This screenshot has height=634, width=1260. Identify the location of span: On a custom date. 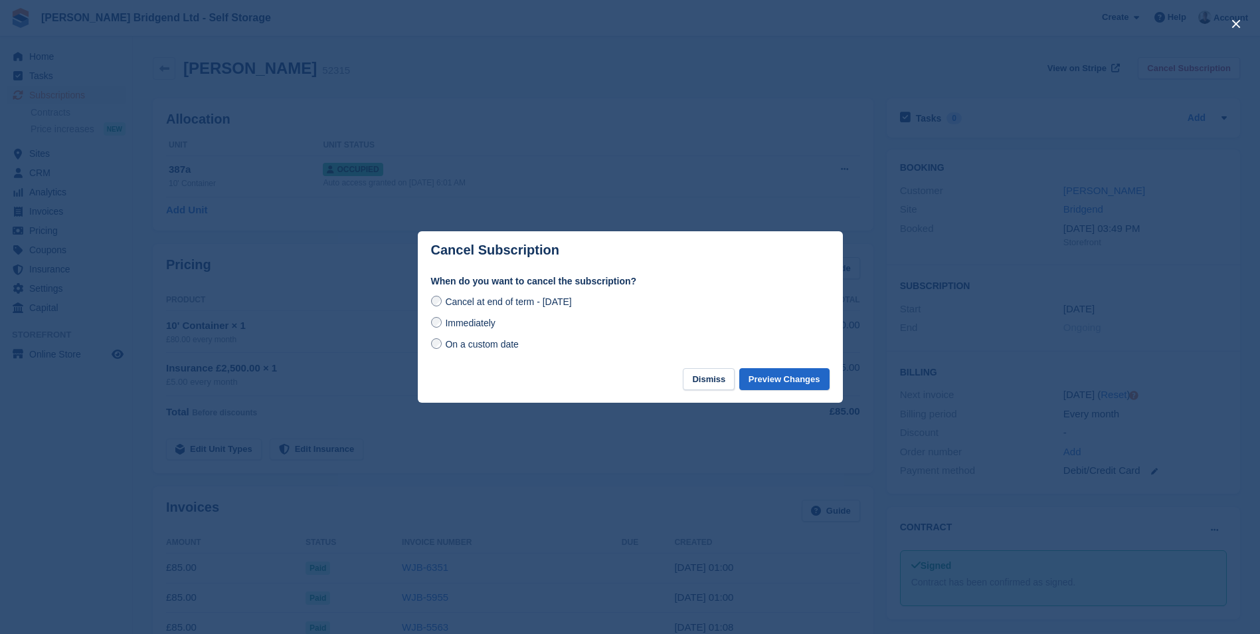
(482, 344).